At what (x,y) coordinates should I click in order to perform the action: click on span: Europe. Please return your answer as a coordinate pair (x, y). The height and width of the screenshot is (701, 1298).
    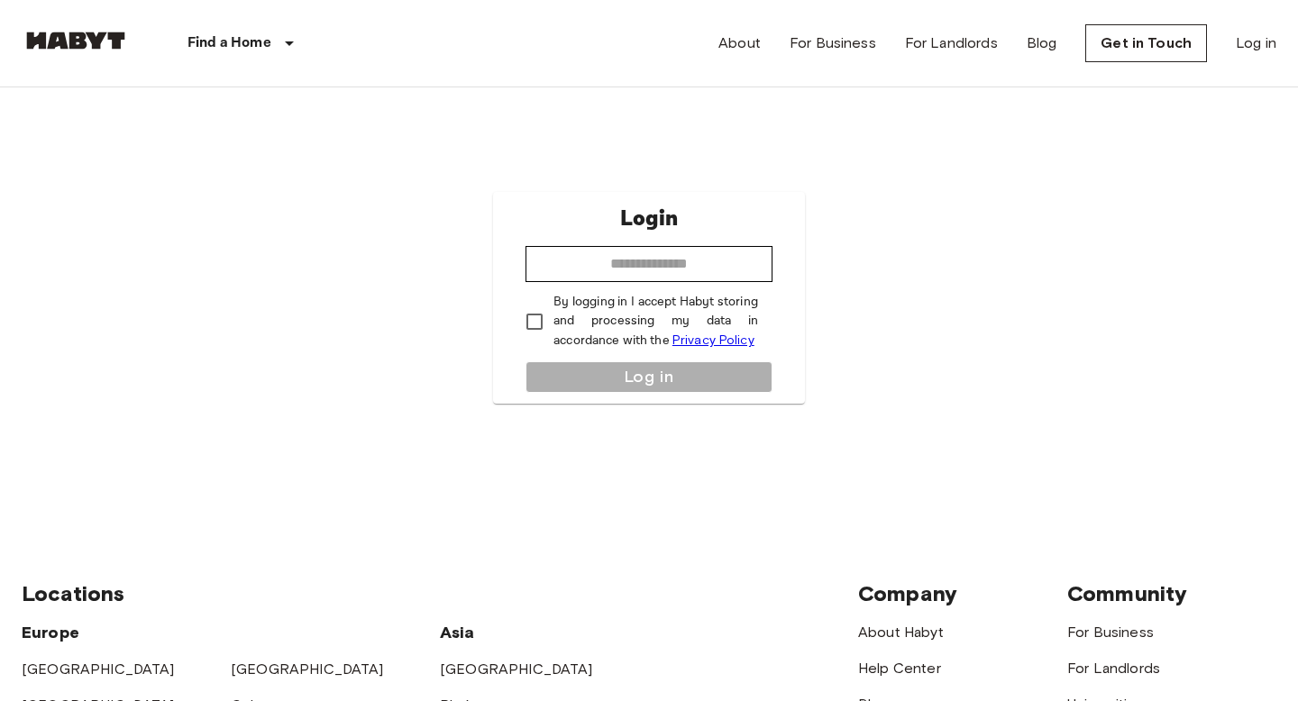
    Looking at the image, I should click on (50, 633).